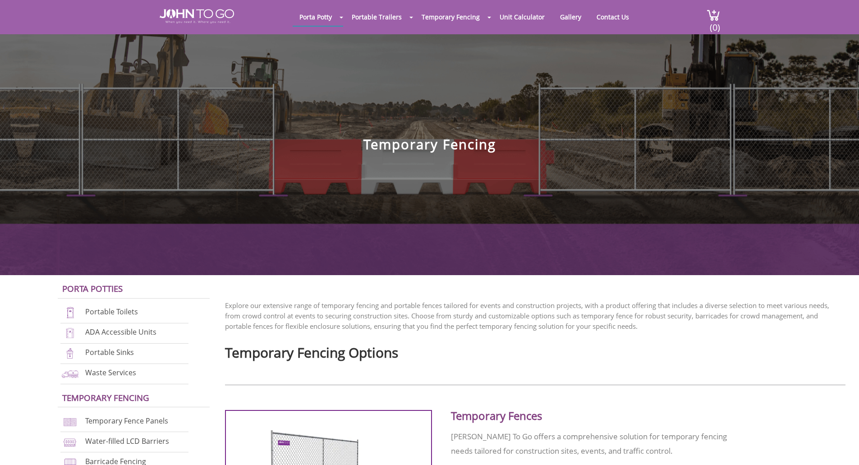  I want to click on p: Explore our extensive range of temporary fencing and portable fences tailored for events and cons..., so click(535, 316).